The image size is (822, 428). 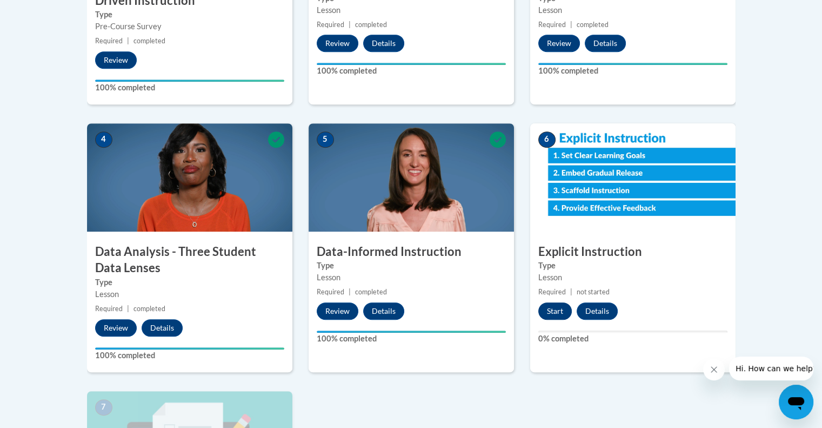 What do you see at coordinates (593, 291) in the screenshot?
I see `span: not started` at bounding box center [593, 291].